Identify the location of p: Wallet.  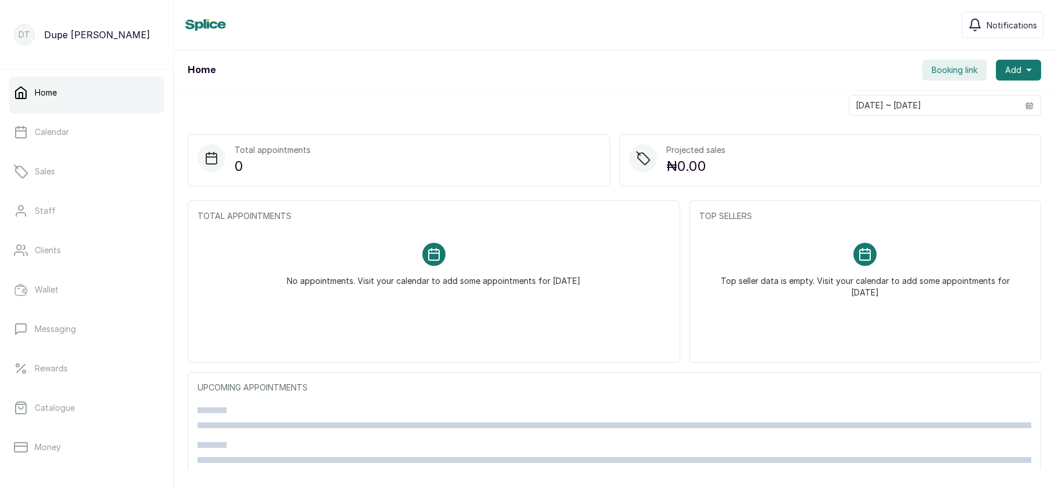
(46, 290).